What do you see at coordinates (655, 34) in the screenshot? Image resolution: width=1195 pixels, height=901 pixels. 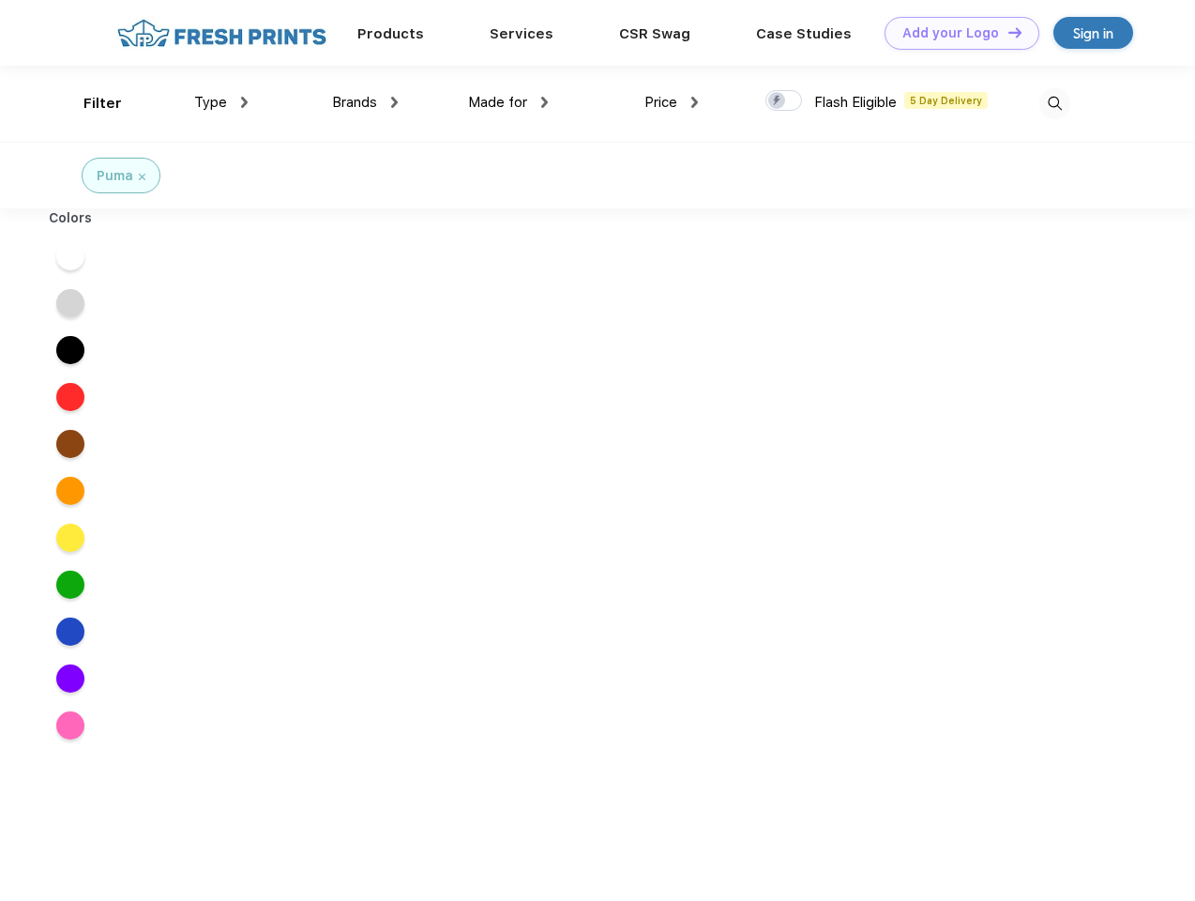 I see `a: CSR Swag` at bounding box center [655, 34].